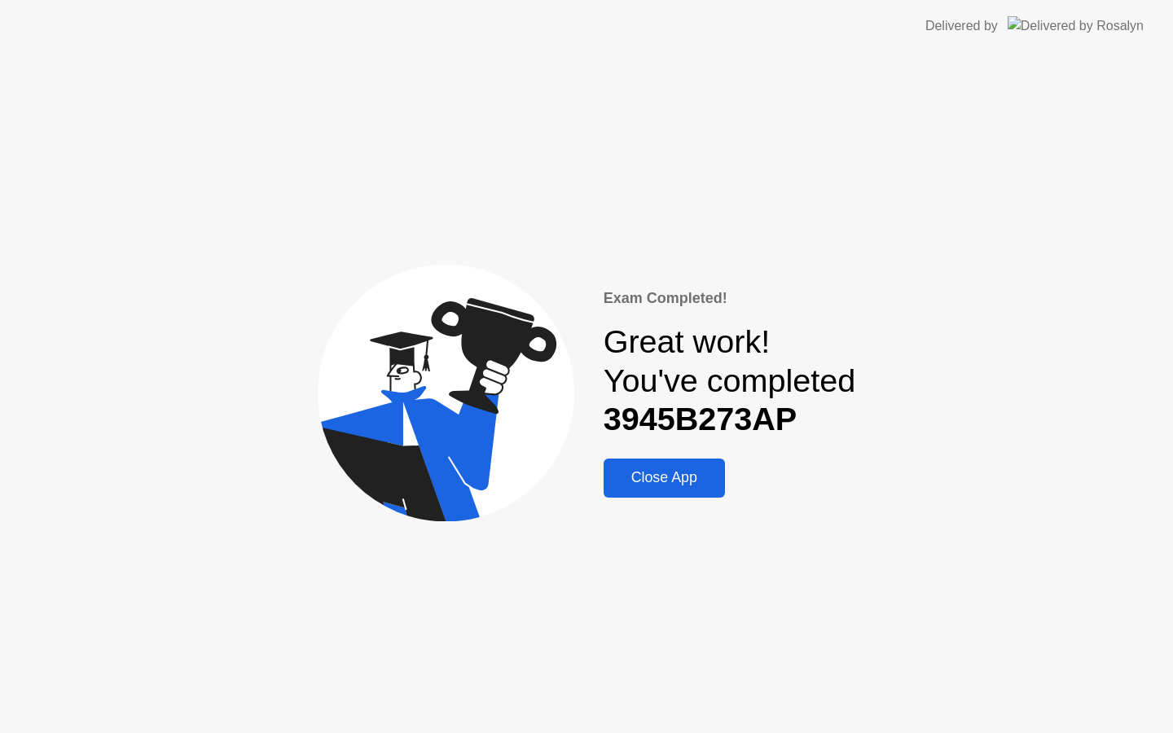  What do you see at coordinates (1075, 25) in the screenshot?
I see `img: Delivered by Rosalyn` at bounding box center [1075, 25].